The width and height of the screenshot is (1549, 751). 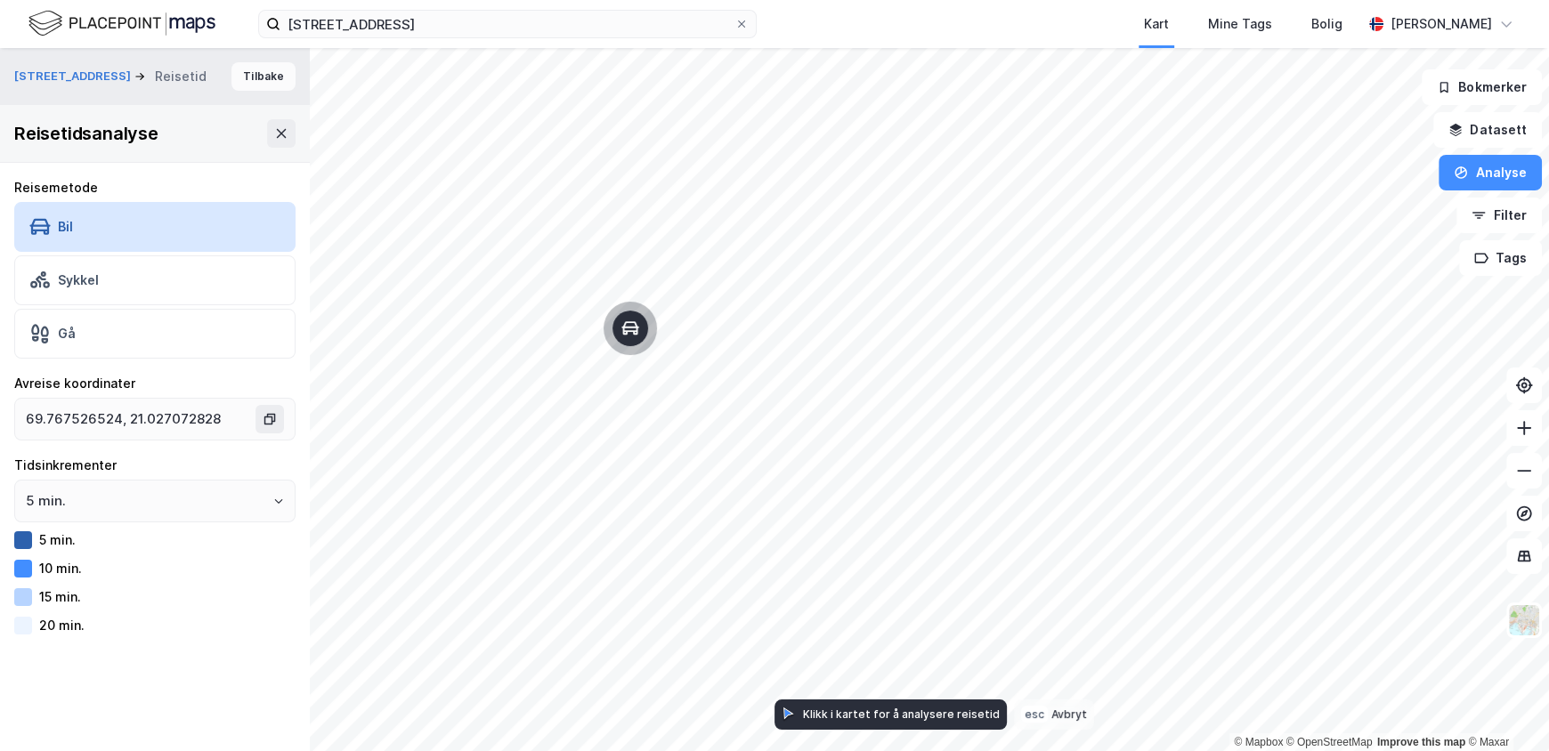 What do you see at coordinates (155, 384) in the screenshot?
I see `div: Avreise koordinater` at bounding box center [155, 384].